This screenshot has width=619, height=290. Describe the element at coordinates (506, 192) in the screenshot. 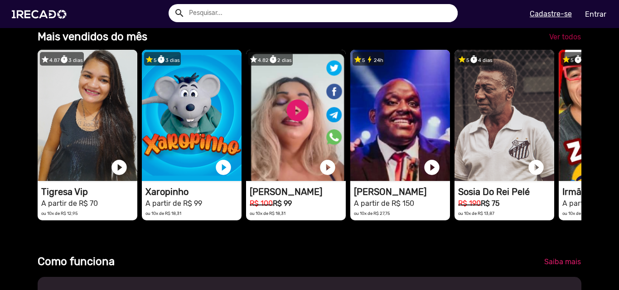

I see `h1: Sosia Do Rei Pelé` at that location.